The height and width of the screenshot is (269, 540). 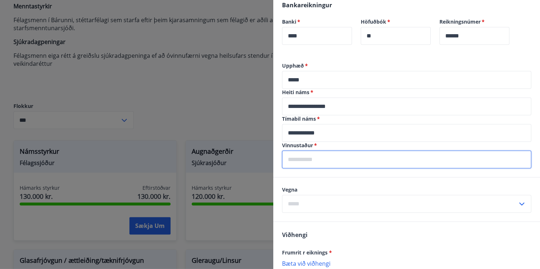 What do you see at coordinates (406, 133) in the screenshot?
I see `div: Tímabil náms` at bounding box center [406, 133].